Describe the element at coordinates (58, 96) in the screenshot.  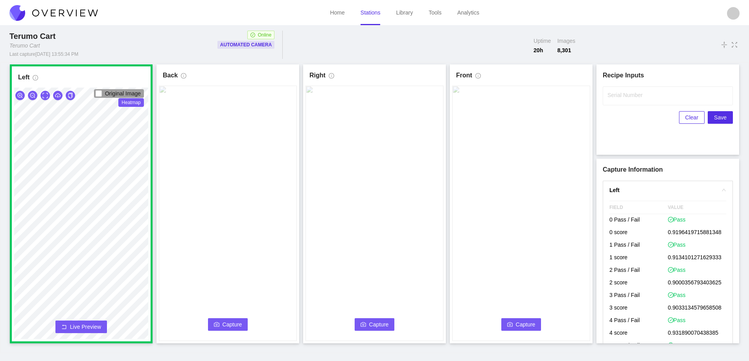
I see `span: cloud-download` at that location.